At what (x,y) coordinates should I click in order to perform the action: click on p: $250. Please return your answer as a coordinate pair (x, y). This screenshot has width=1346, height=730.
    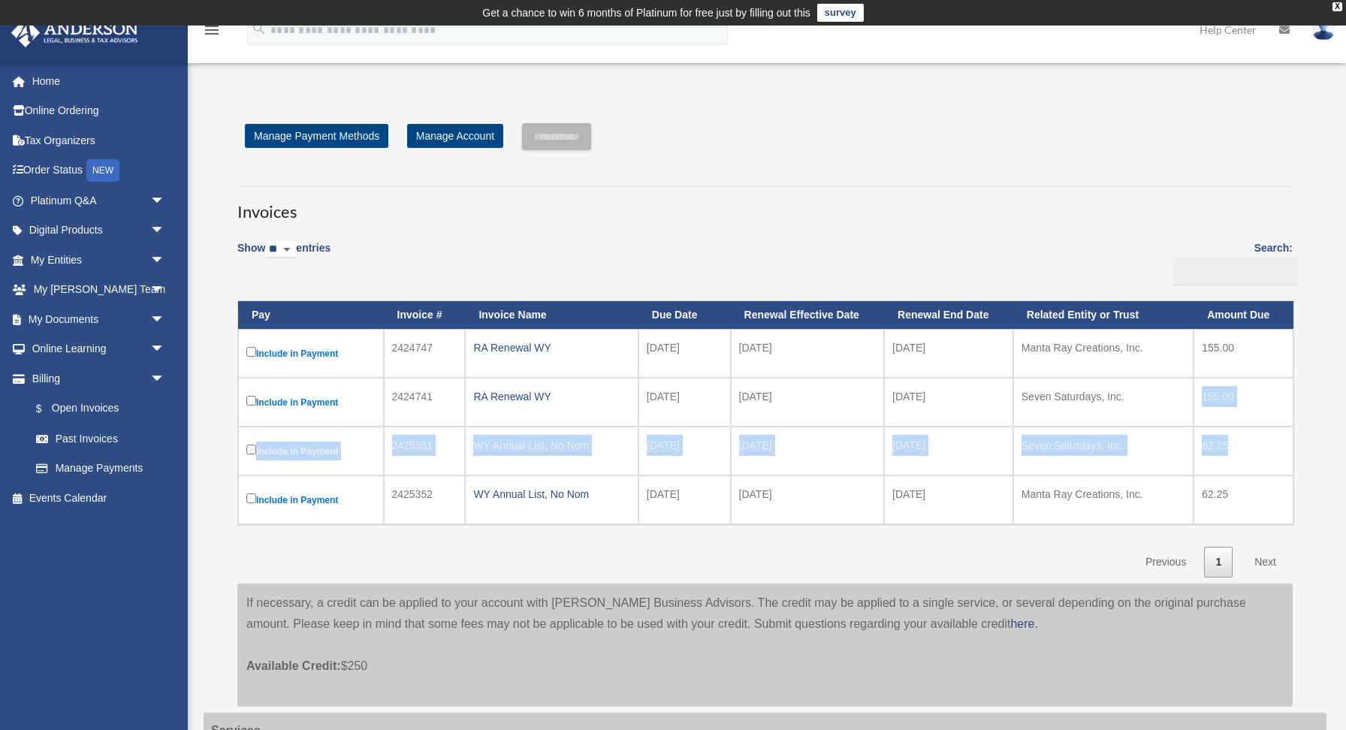
    Looking at the image, I should click on (765, 656).